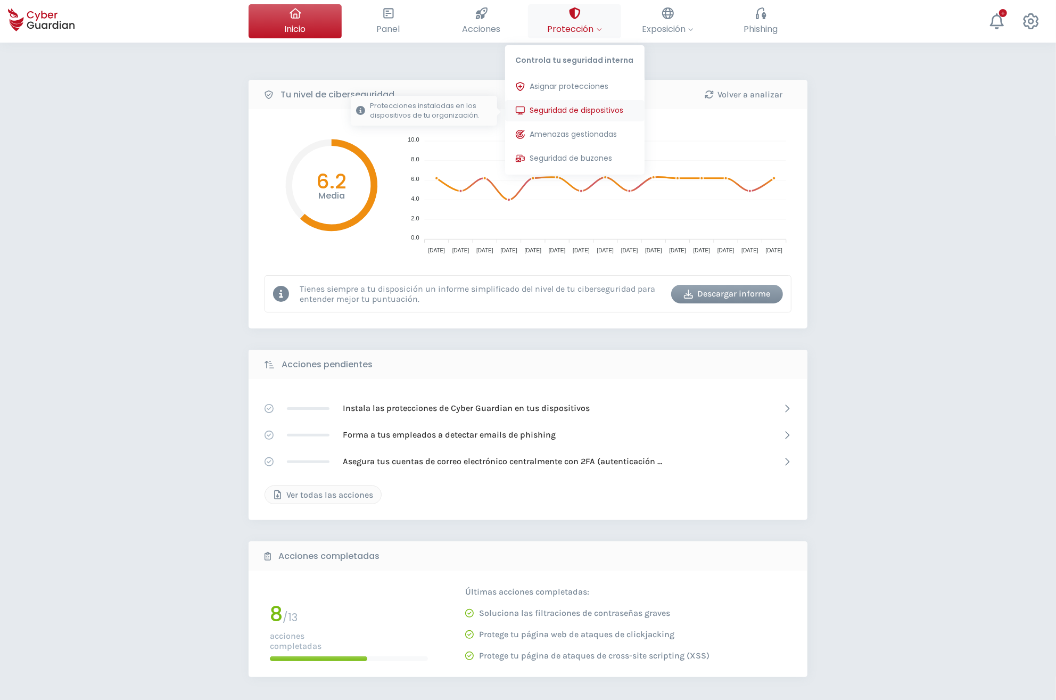 Image resolution: width=1056 pixels, height=700 pixels. What do you see at coordinates (570, 86) in the screenshot?
I see `span: Asignar protecciones` at bounding box center [570, 86].